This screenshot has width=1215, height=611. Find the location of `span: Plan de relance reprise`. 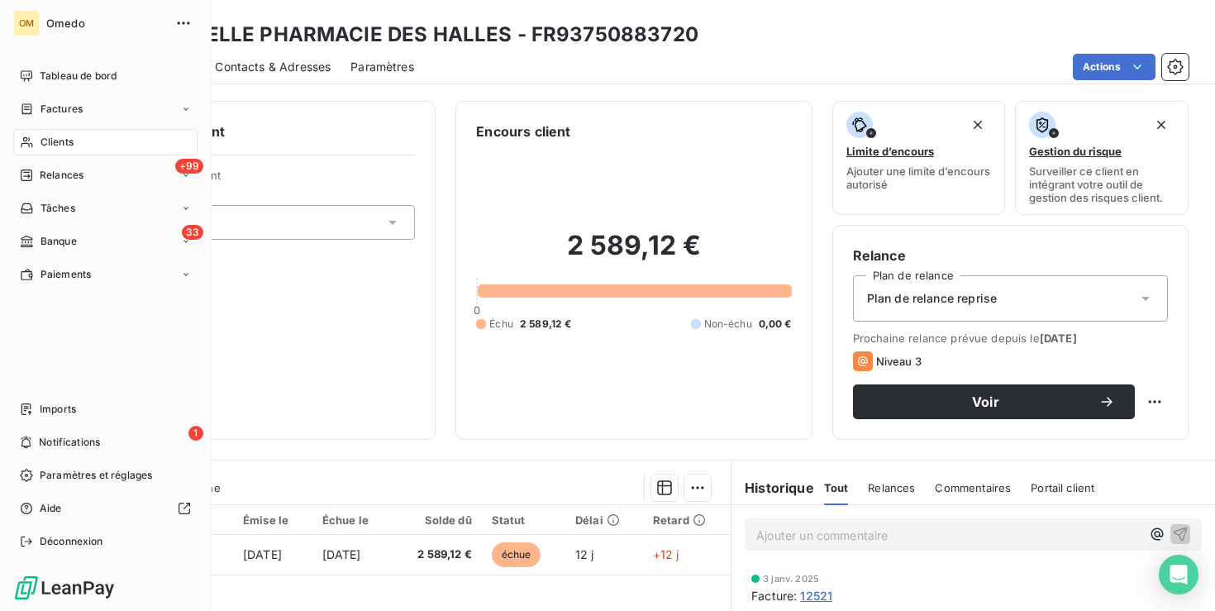

span: Plan de relance reprise is located at coordinates (932, 298).